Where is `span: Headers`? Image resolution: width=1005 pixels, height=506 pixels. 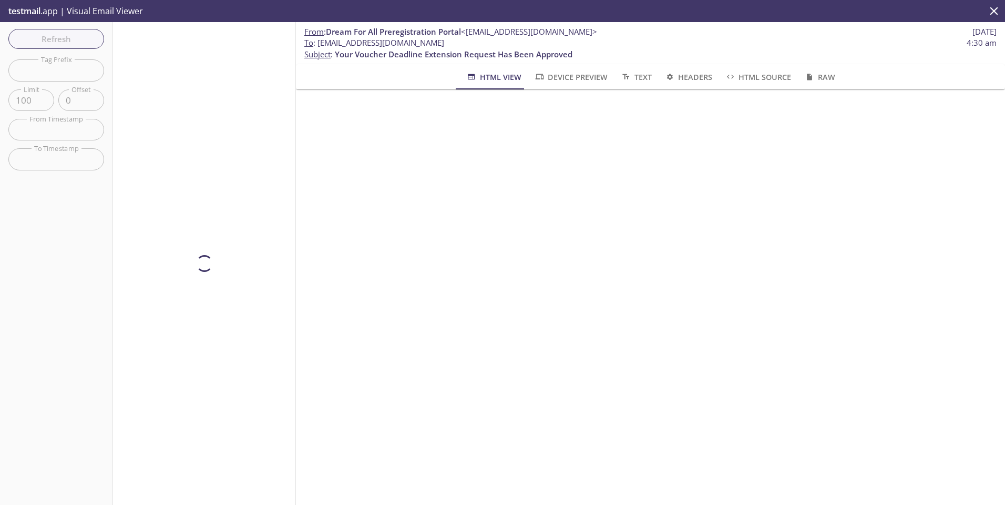
span: Headers is located at coordinates (688, 77).